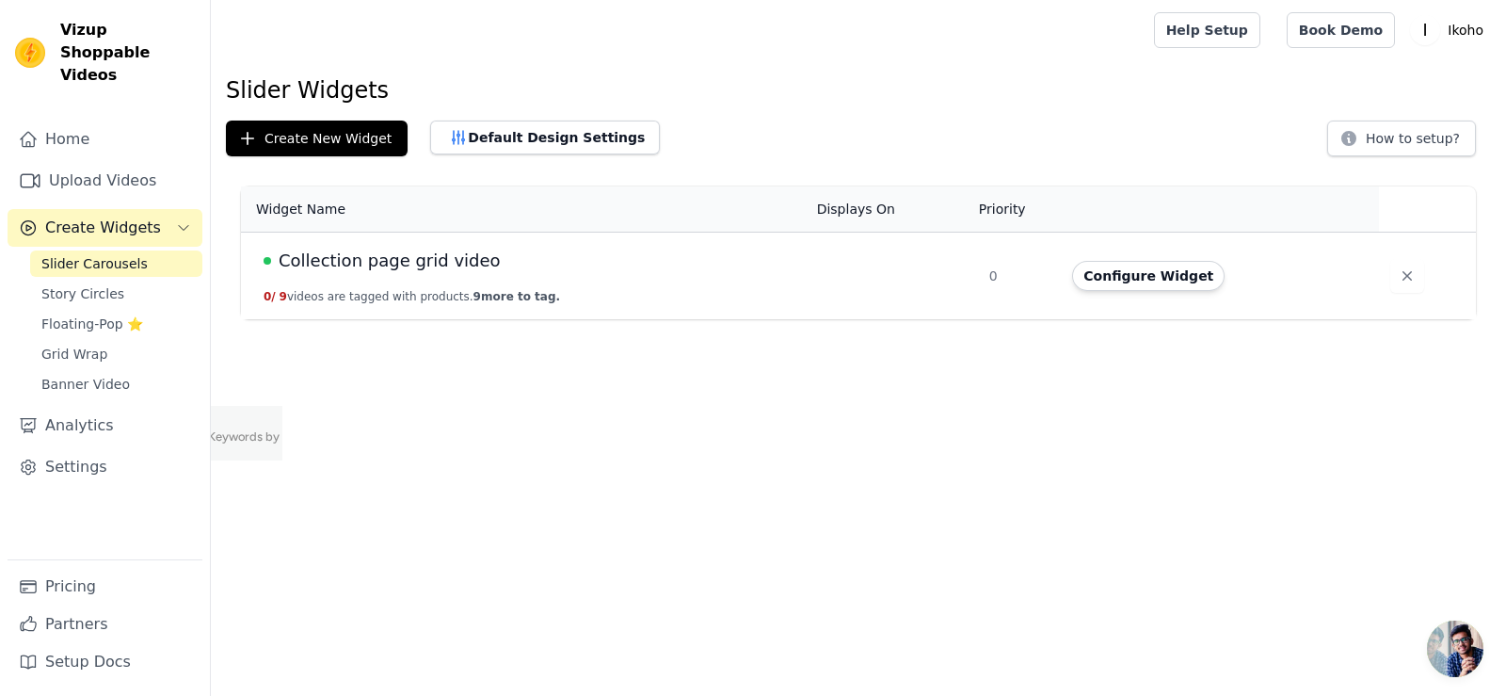 This screenshot has height=696, width=1506. I want to click on span: 0 /, so click(269, 297).